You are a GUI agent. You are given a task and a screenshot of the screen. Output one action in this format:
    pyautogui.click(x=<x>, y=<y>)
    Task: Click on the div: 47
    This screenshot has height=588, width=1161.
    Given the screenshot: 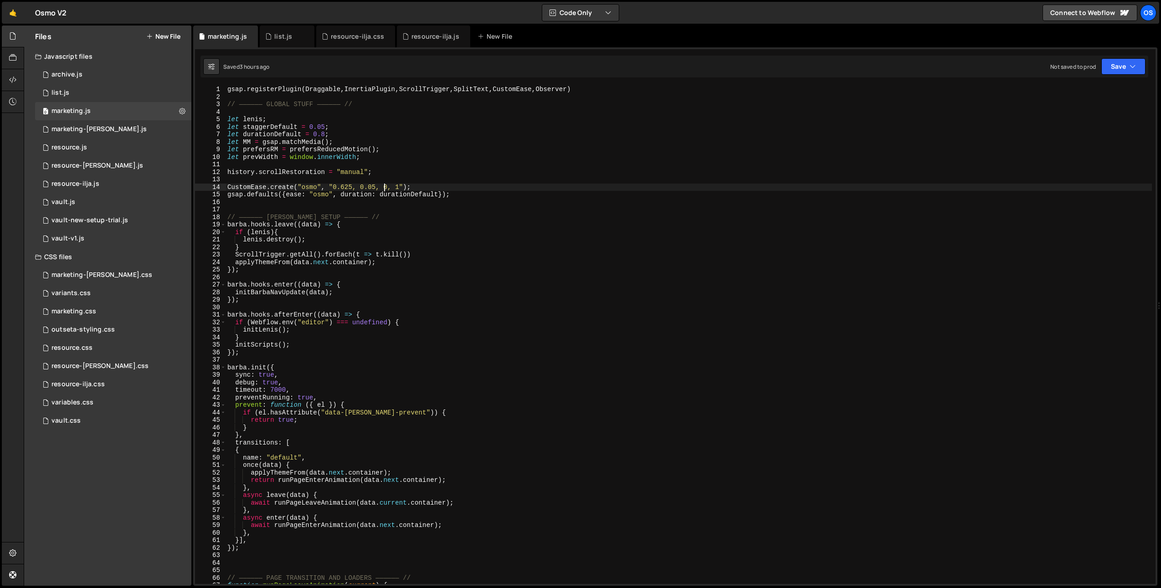 What is the action you would take?
    pyautogui.click(x=210, y=435)
    